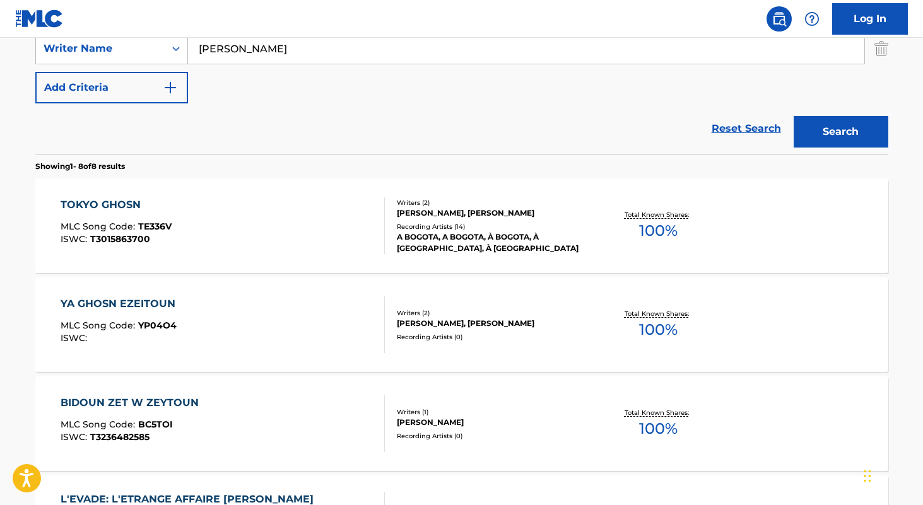 The image size is (923, 505). I want to click on span: YP04O4, so click(157, 326).